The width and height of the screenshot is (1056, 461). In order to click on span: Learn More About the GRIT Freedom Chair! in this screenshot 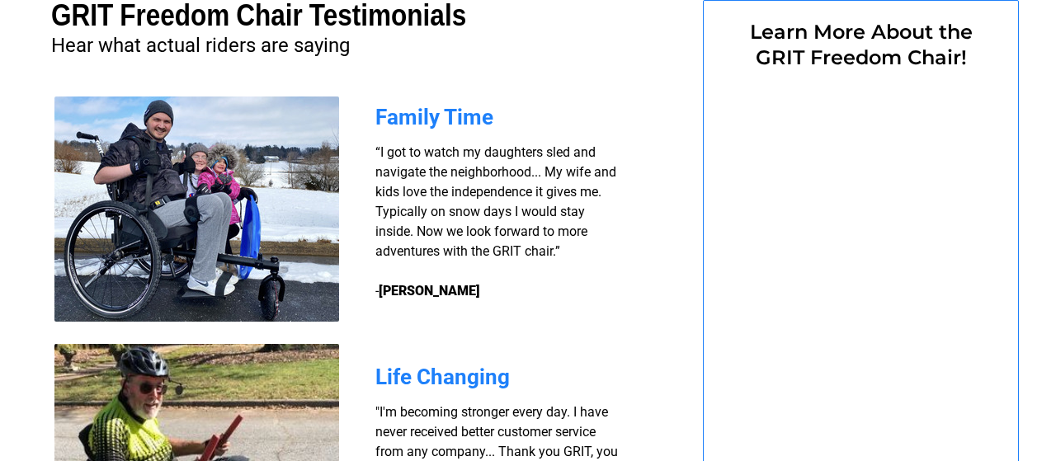, I will do `click(861, 45)`.